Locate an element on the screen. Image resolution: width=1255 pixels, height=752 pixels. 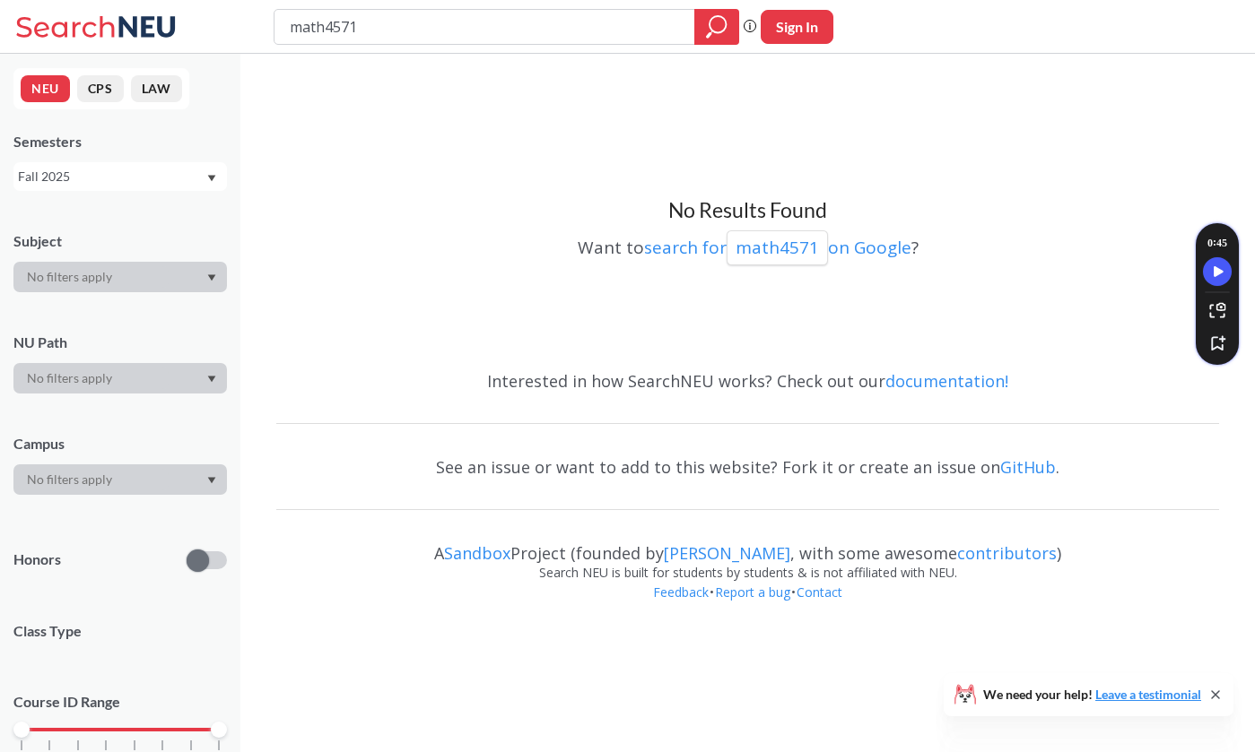
p: math4571 is located at coordinates (777, 248).